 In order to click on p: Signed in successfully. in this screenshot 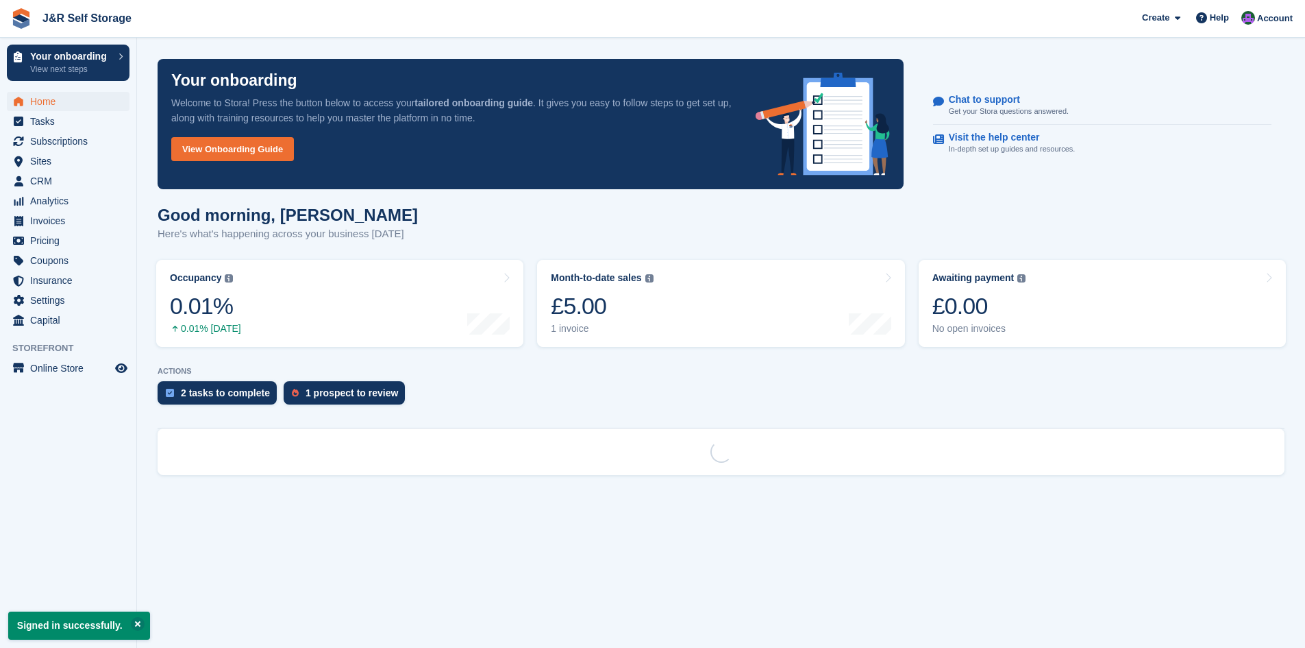, I will do `click(79, 625)`.